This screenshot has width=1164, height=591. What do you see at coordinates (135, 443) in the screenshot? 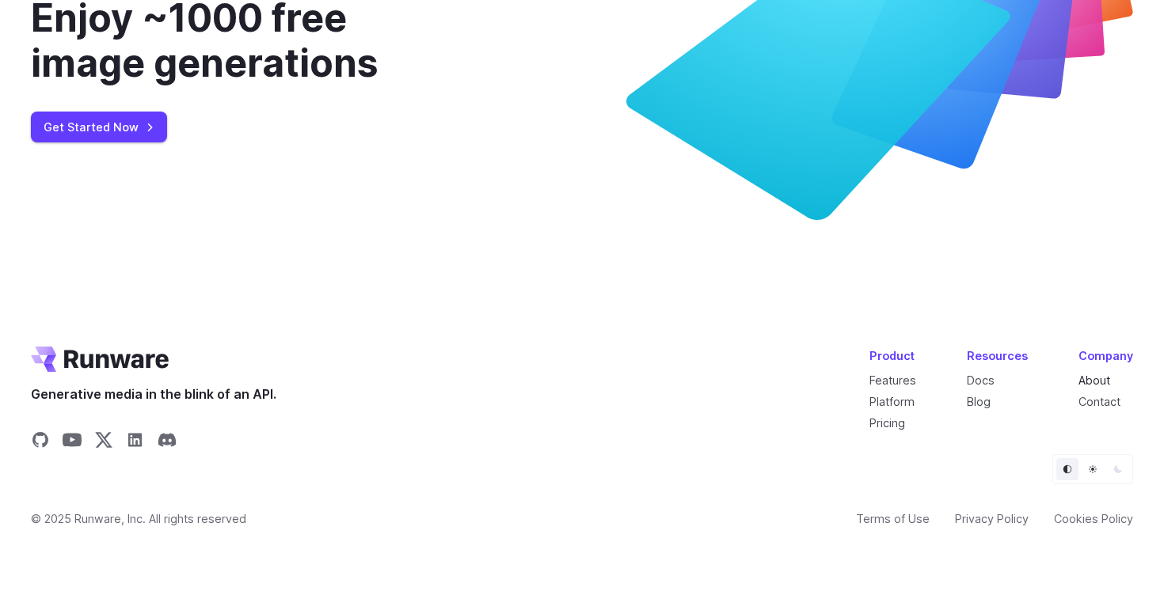
I see `a: Share on LinkedIn` at bounding box center [135, 443].